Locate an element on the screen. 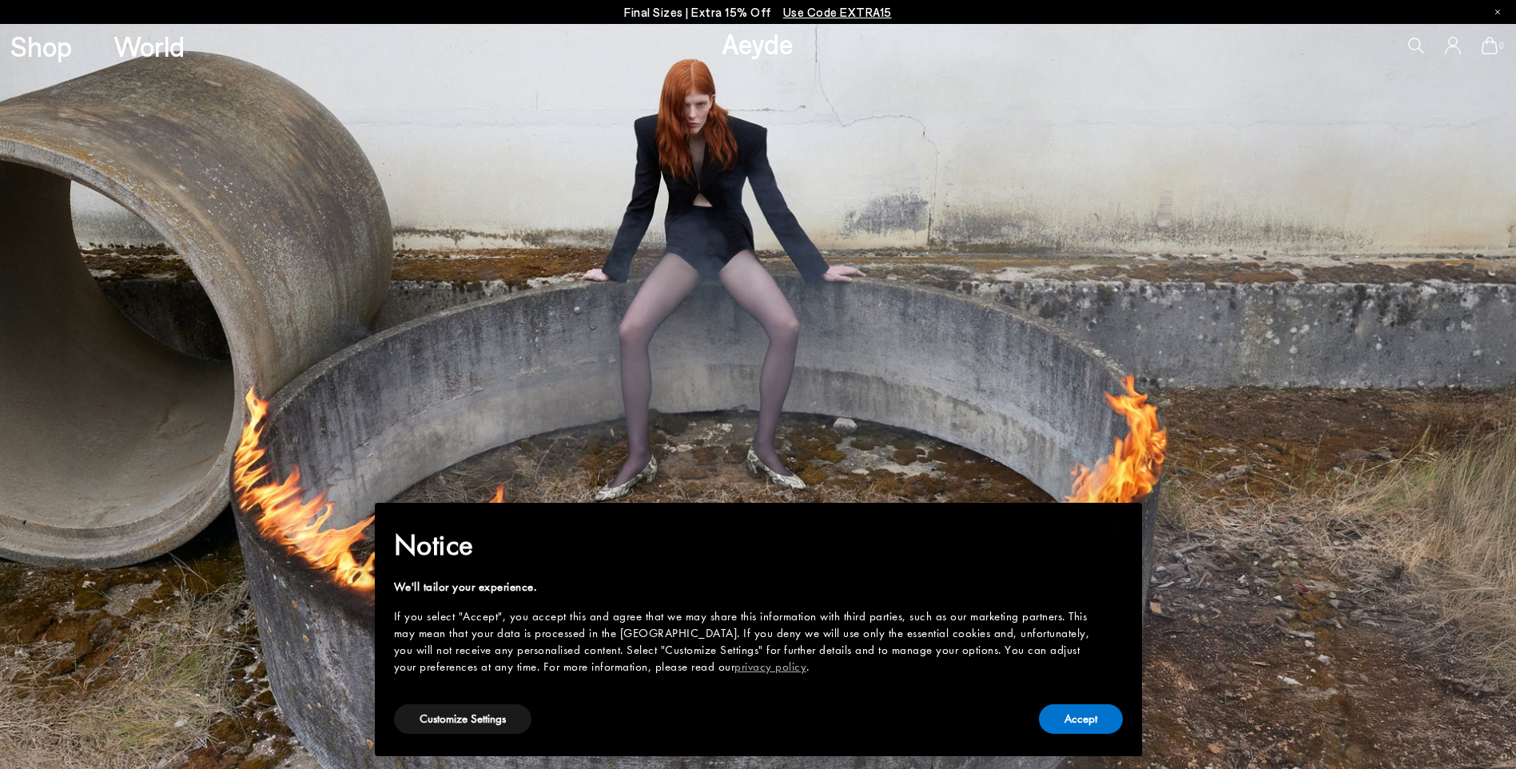 The image size is (1516, 769). div: If you select "Accept", you accept this and agree that we may share this information with third p... is located at coordinates (746, 642).